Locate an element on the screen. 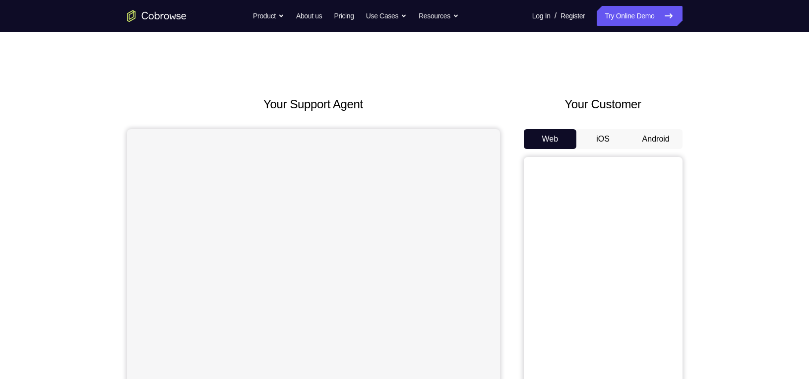 The image size is (809, 379). a: Try Online Demo is located at coordinates (639, 16).